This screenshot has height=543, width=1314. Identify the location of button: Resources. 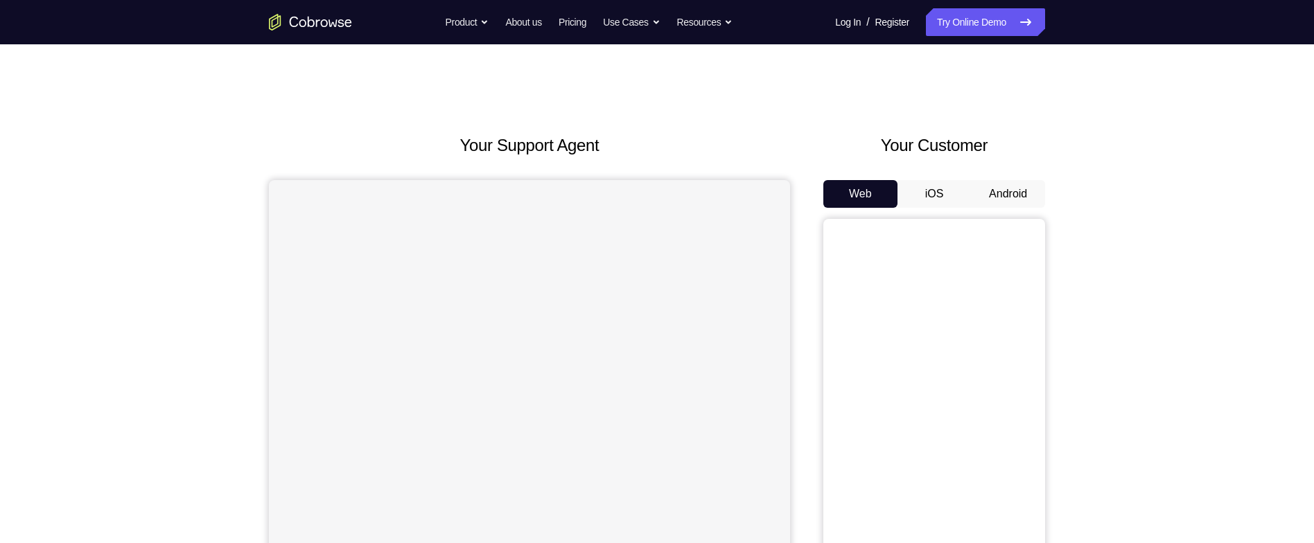
(705, 22).